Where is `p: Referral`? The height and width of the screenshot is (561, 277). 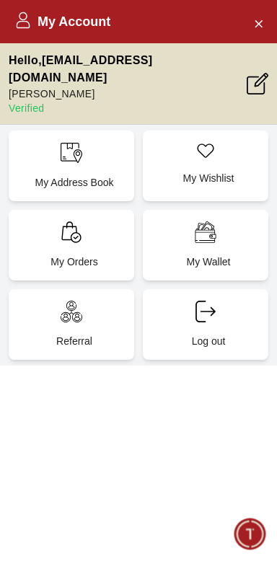
p: Referral is located at coordinates (74, 341).